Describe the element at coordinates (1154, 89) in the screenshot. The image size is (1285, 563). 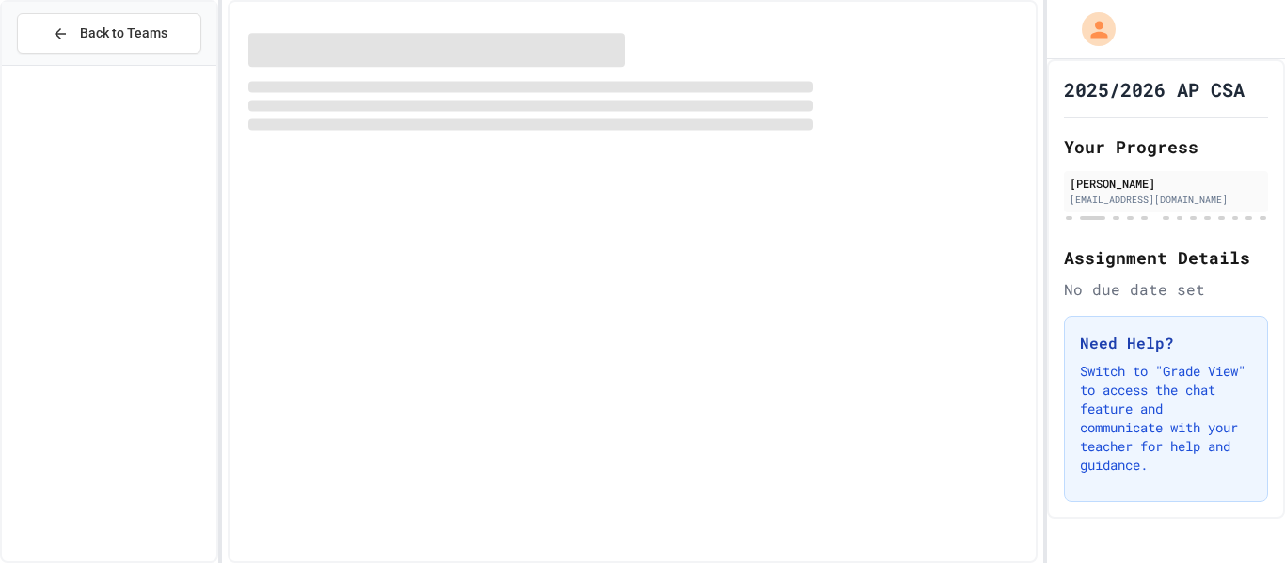
I see `h1: 2025/2026 AP CSA` at that location.